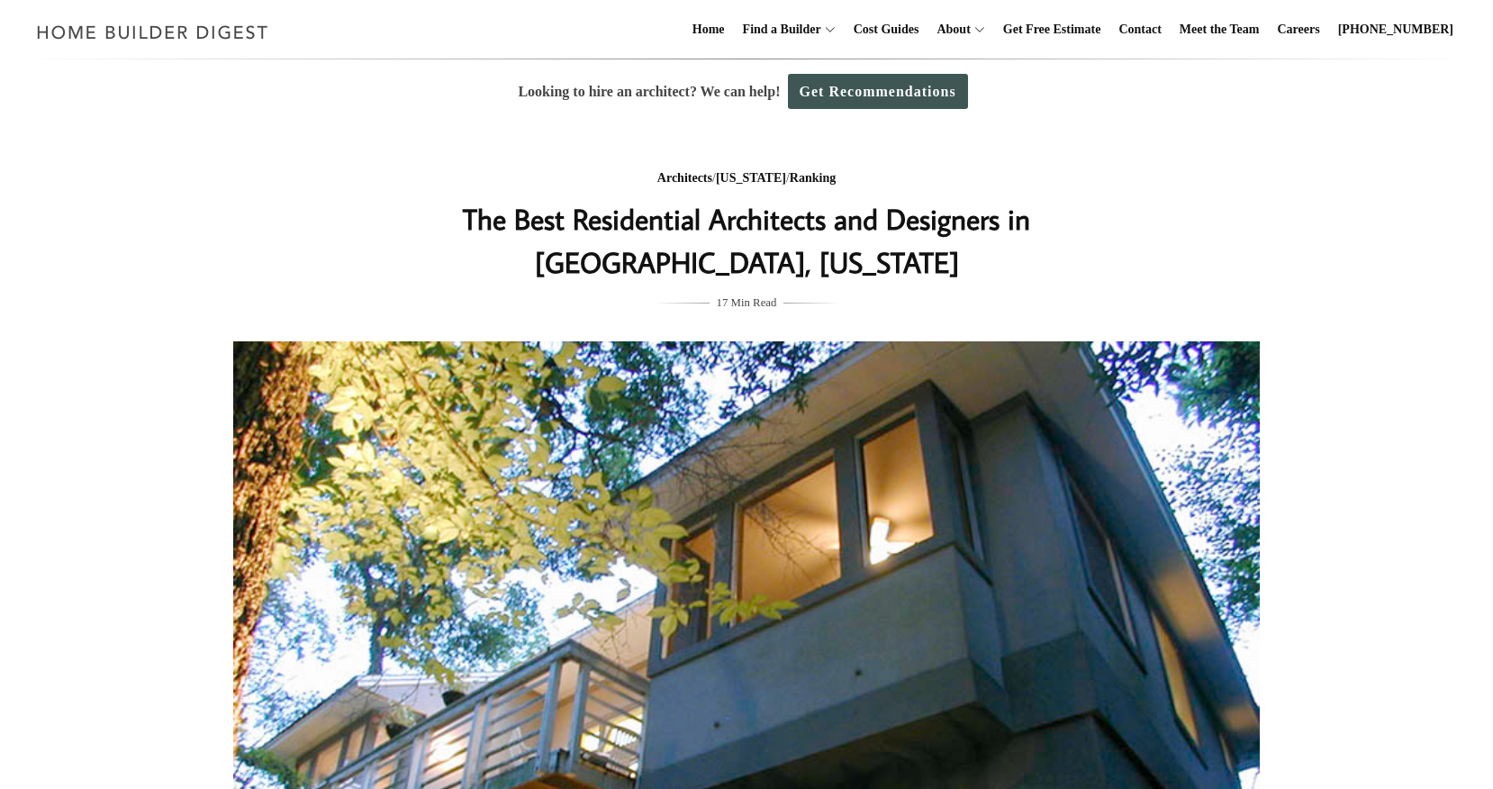  I want to click on a: Home, so click(709, 30).